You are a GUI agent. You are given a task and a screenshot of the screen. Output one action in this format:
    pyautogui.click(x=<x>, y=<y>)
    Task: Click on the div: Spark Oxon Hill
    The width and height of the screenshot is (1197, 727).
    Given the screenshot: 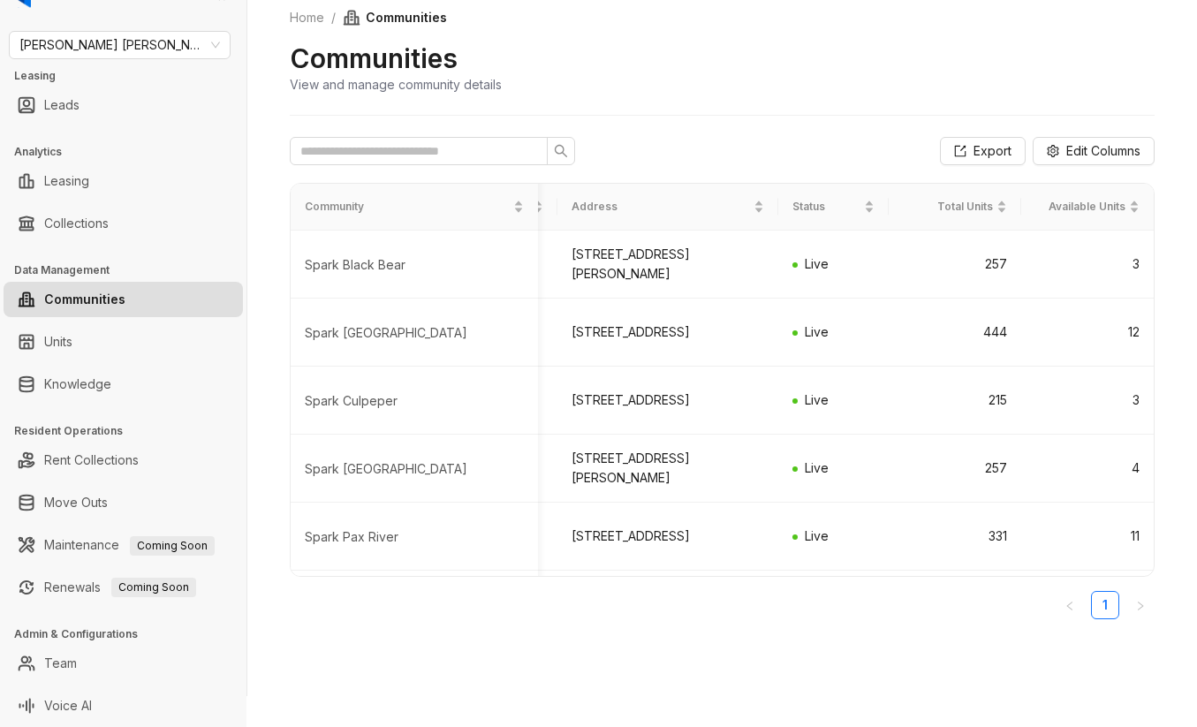 What is the action you would take?
    pyautogui.click(x=414, y=469)
    